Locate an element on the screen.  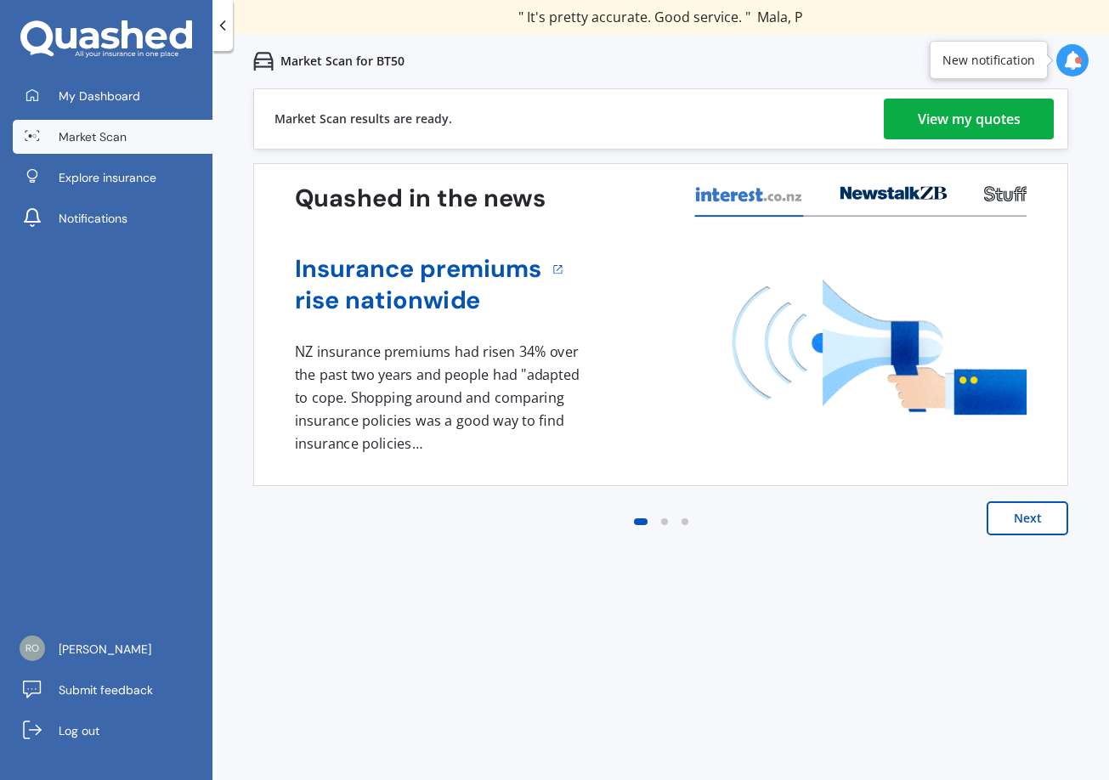
span: Explore insurance is located at coordinates (107, 178).